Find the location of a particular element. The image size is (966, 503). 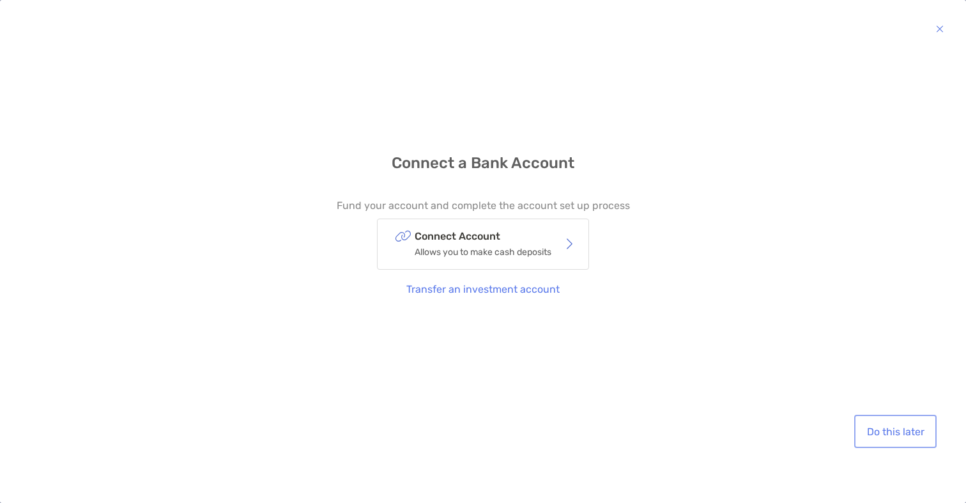

button: Transfer an investment account is located at coordinates (483, 289).